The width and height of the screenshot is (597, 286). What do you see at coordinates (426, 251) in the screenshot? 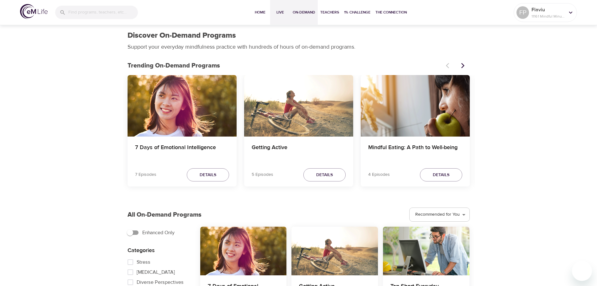
I see `button: Ten Short Everyday Mindfulness Practices` at bounding box center [426, 251].